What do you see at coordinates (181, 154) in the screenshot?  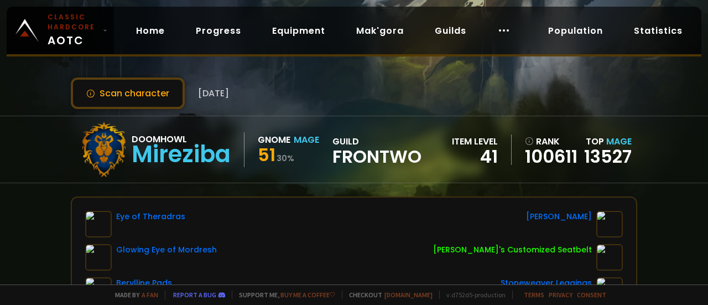 I see `div: Mireziba` at bounding box center [181, 154].